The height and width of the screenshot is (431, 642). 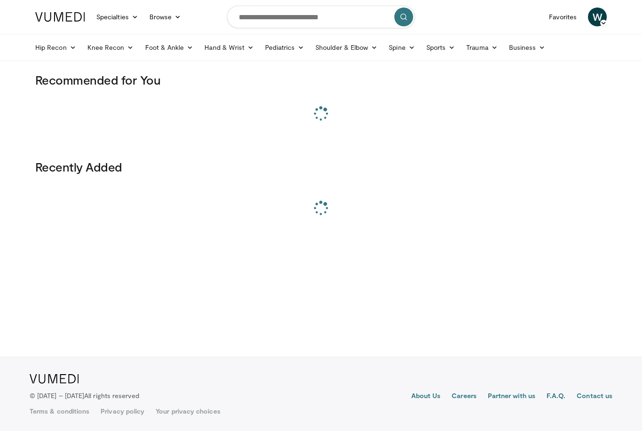 I want to click on input: Search topics, interventions, so click(x=321, y=17).